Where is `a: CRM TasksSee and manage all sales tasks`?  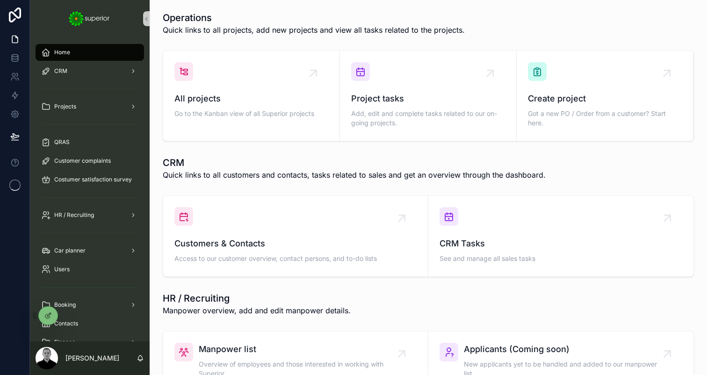
a: CRM TasksSee and manage all sales tasks is located at coordinates (561, 236).